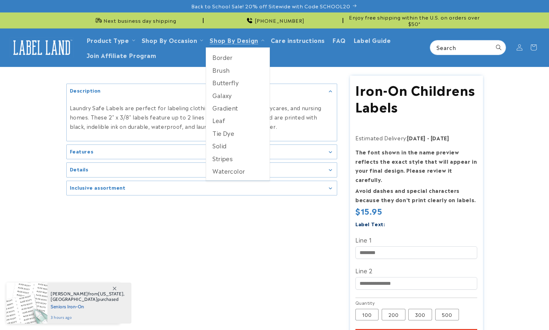 This screenshot has width=549, height=330. I want to click on a: Solid, so click(238, 146).